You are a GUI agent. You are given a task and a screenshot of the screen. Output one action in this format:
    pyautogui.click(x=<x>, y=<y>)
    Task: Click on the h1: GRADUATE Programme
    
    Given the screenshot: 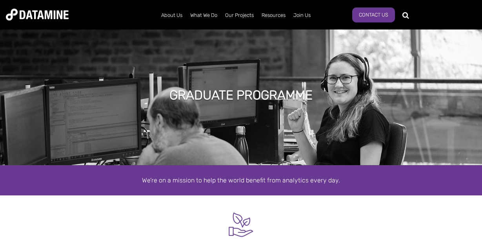 What is the action you would take?
    pyautogui.click(x=241, y=95)
    